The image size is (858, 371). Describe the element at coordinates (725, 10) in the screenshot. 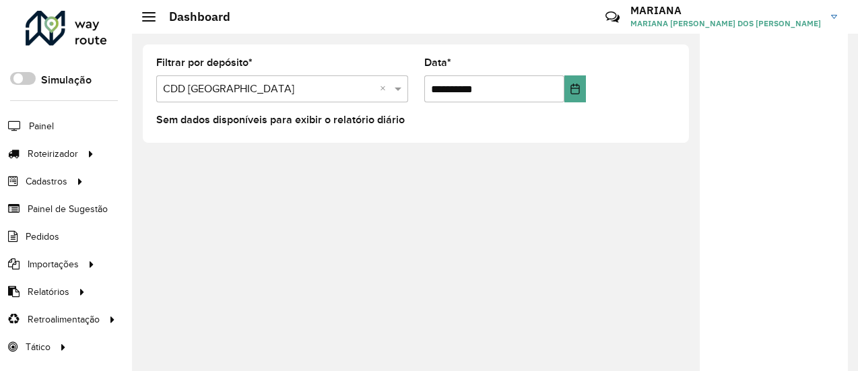

I see `h3: MARIANA` at that location.